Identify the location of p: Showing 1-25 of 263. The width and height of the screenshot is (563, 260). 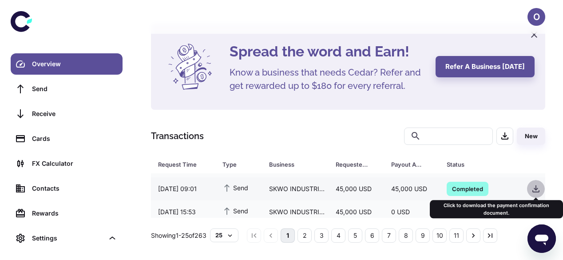
(178, 235).